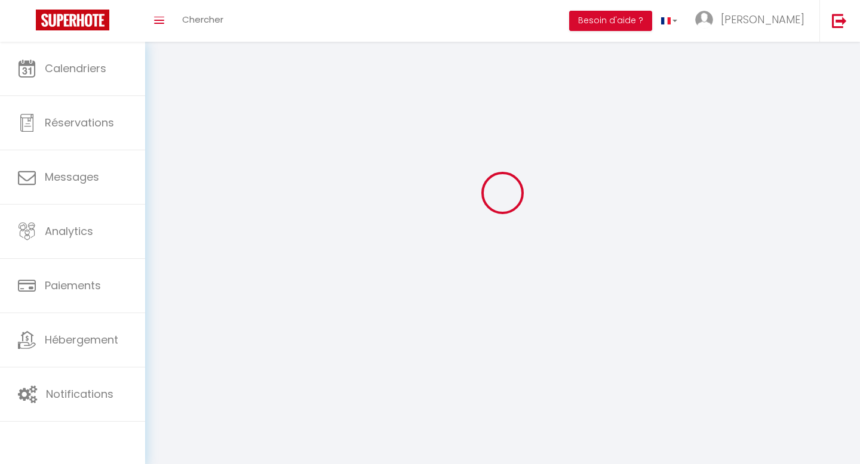 Image resolution: width=860 pixels, height=464 pixels. Describe the element at coordinates (202, 19) in the screenshot. I see `span: Chercher` at that location.